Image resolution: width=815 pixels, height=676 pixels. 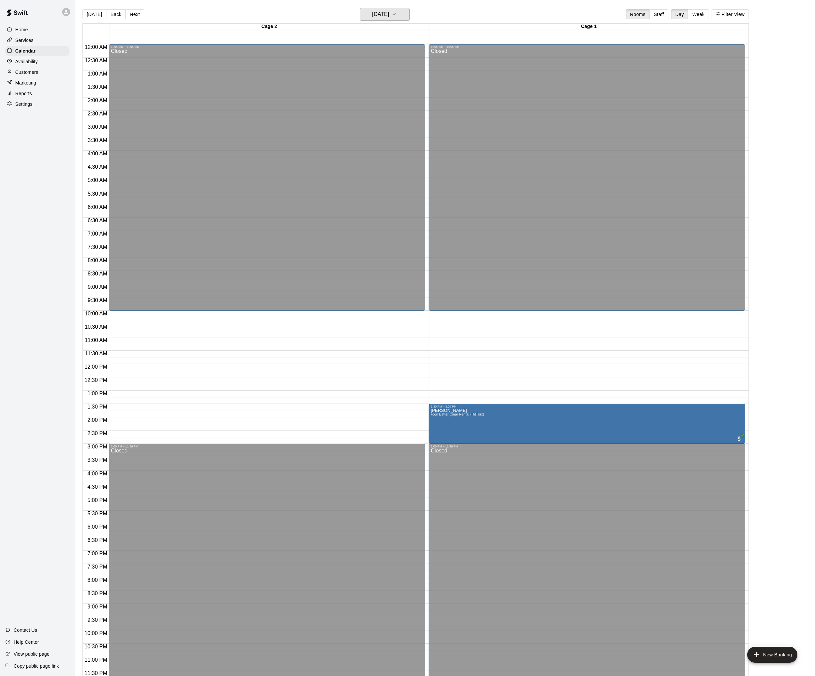 I want to click on span: 2:30 PM, so click(x=97, y=433).